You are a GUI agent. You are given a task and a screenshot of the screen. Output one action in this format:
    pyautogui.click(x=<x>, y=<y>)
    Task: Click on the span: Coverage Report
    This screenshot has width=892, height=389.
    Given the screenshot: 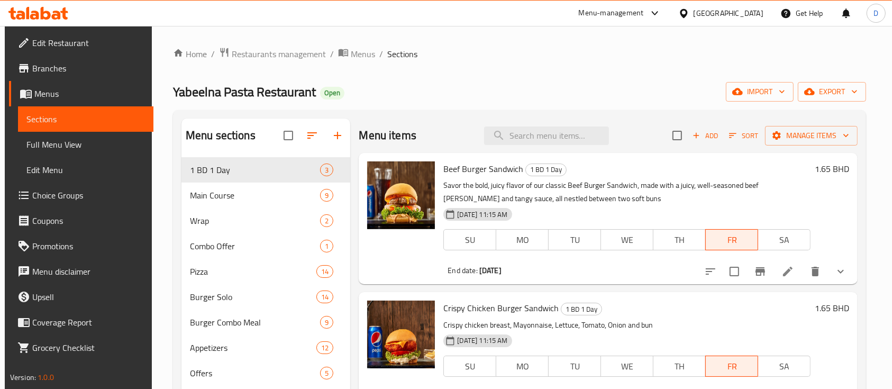 What is the action you would take?
    pyautogui.click(x=89, y=322)
    